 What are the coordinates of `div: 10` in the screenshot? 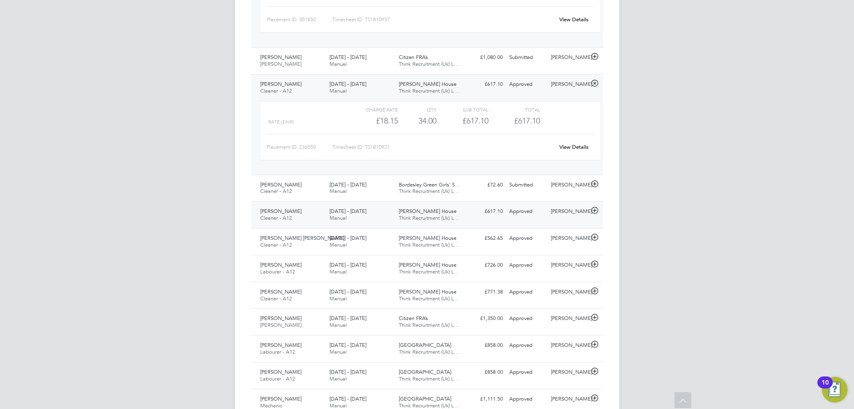 It's located at (826, 387).